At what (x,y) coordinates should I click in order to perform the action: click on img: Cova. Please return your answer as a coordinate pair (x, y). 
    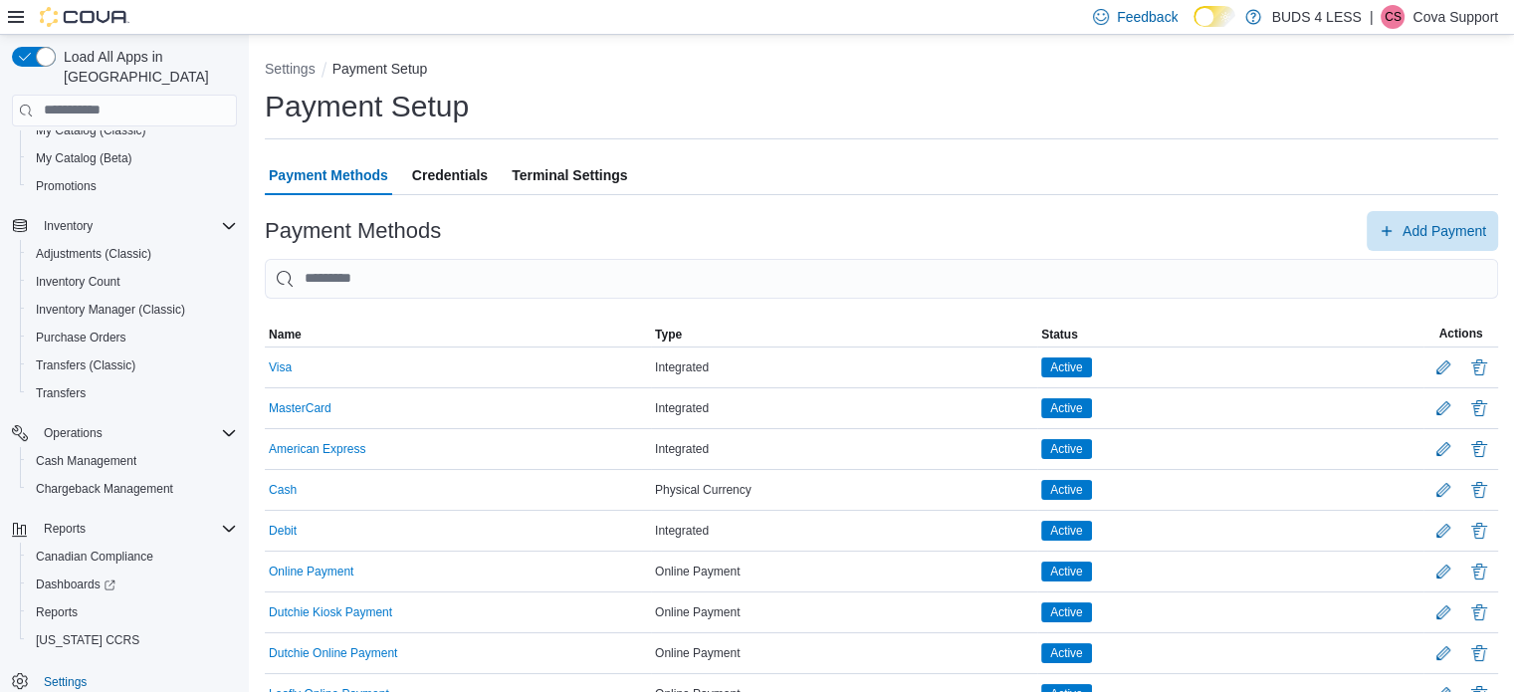
    Looking at the image, I should click on (85, 17).